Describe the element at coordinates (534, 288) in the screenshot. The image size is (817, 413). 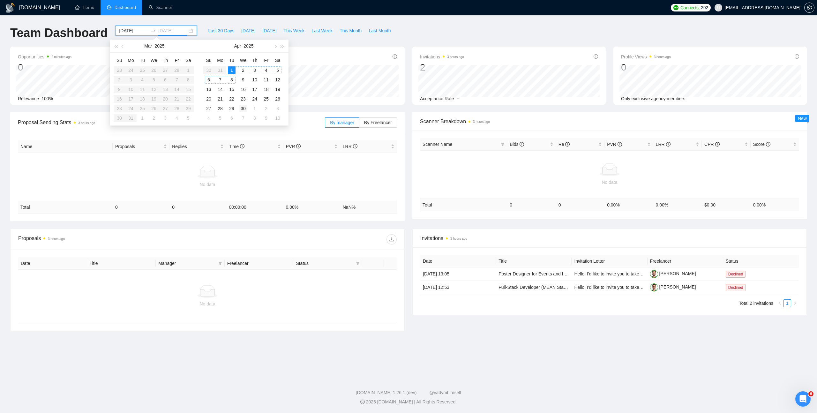
I see `td: Full-Stack Developer (MEAN Stack) – Tutor Batch Matching System` at that location.